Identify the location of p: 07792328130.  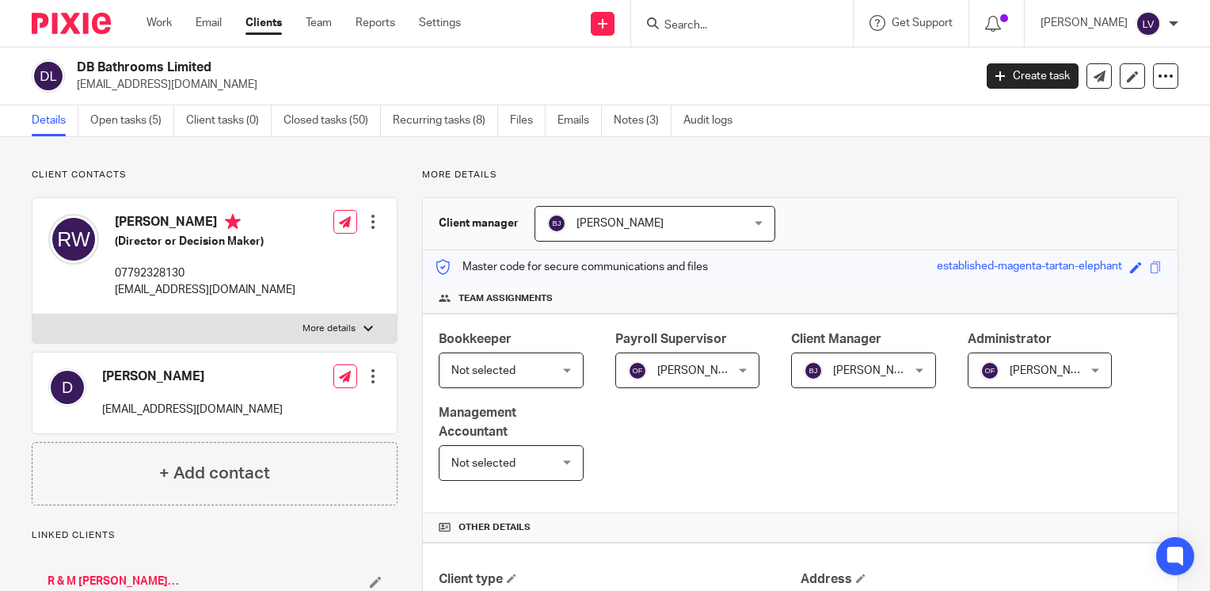
(205, 273).